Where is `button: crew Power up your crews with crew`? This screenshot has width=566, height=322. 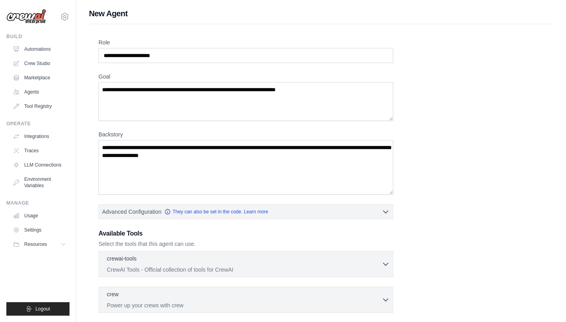
button: crew Power up your crews with crew is located at coordinates (246, 300).